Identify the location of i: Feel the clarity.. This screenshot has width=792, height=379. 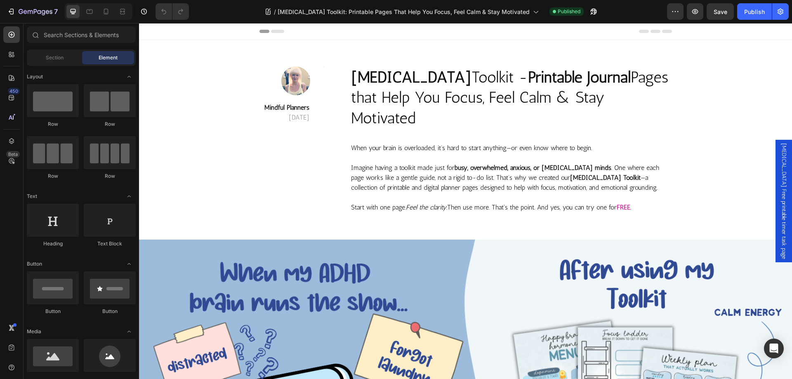
(288, 184).